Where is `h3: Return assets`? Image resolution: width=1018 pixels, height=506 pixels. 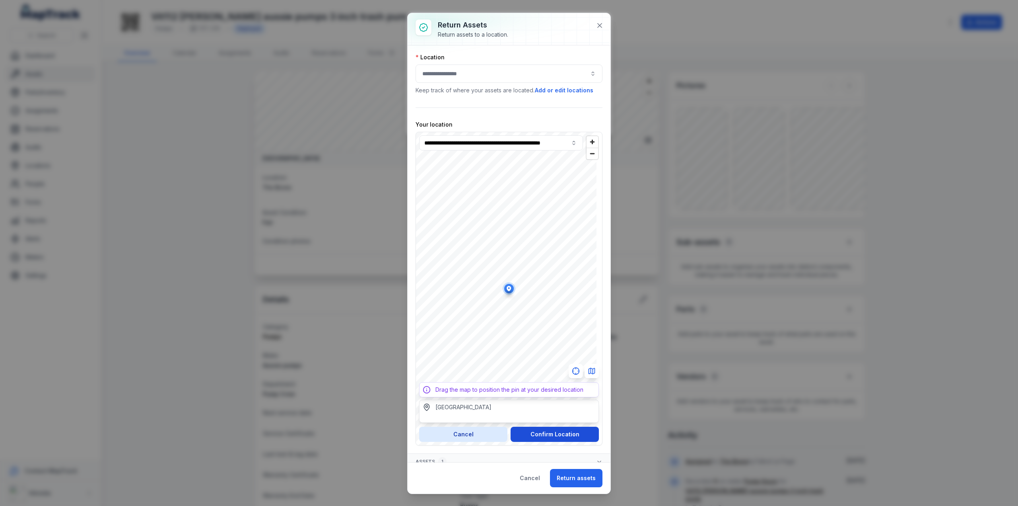
h3: Return assets is located at coordinates (473, 25).